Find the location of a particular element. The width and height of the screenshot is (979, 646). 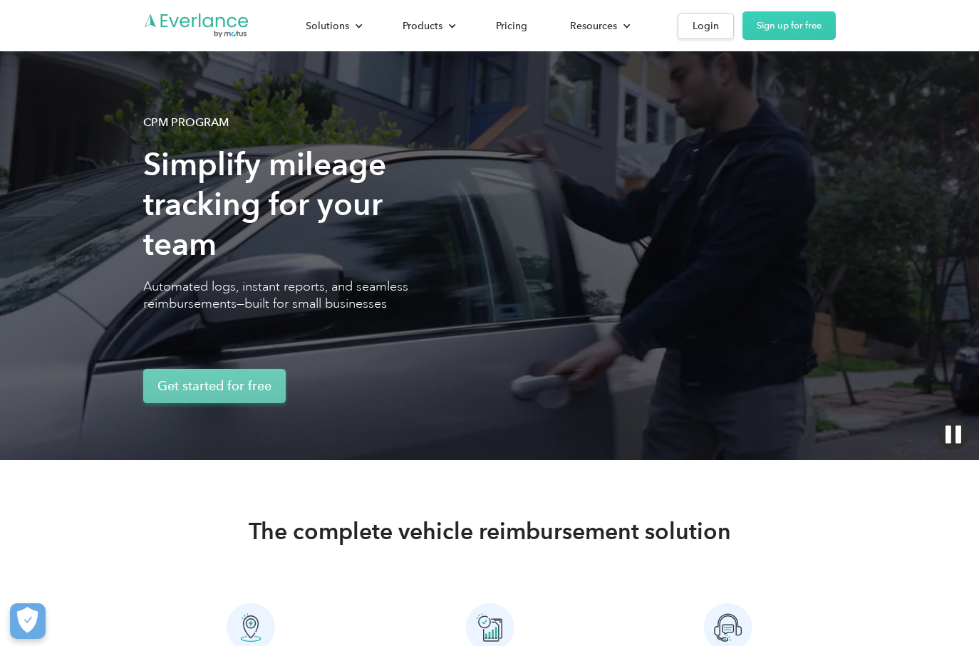

button: Pause video is located at coordinates (953, 435).